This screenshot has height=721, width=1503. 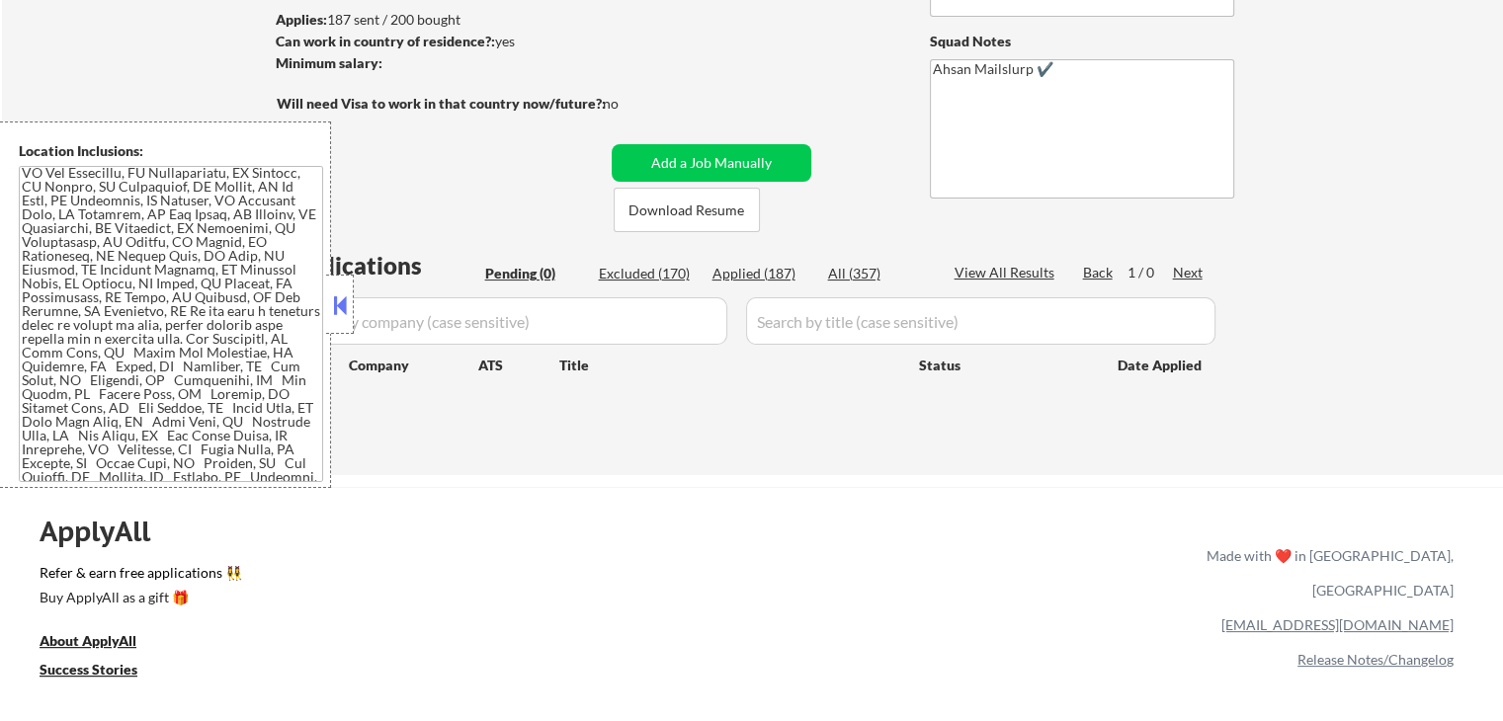 I want to click on div: yes, so click(x=437, y=41).